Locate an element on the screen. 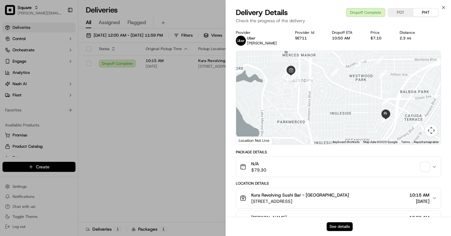 The width and height of the screenshot is (451, 236). div: 13 is located at coordinates (335, 72).